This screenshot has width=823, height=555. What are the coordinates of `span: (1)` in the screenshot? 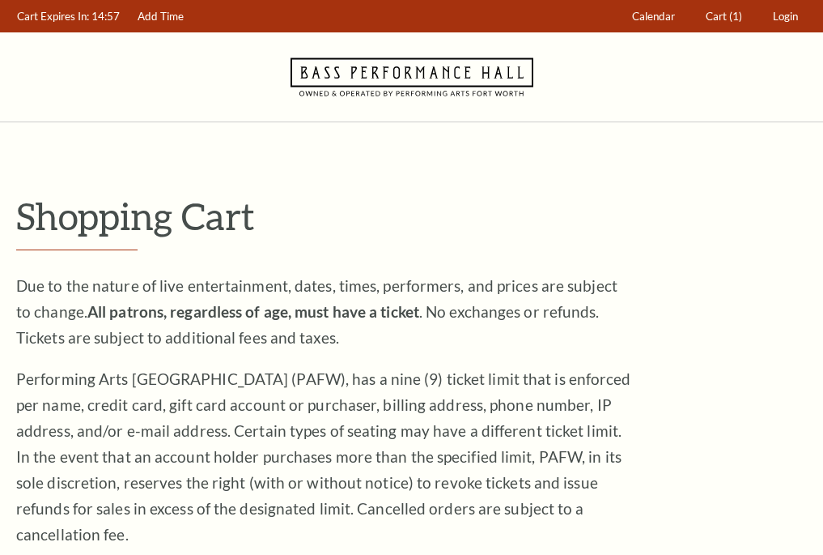 It's located at (736, 16).